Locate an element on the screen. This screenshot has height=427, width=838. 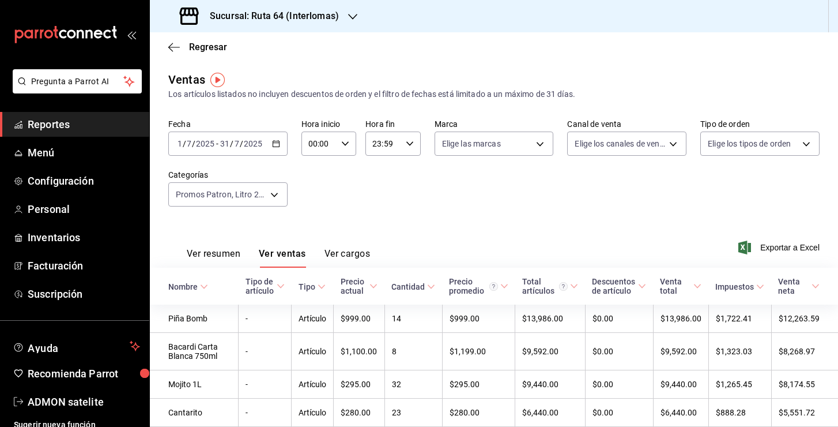
span: Elige los tipos de orden is located at coordinates (750, 144).